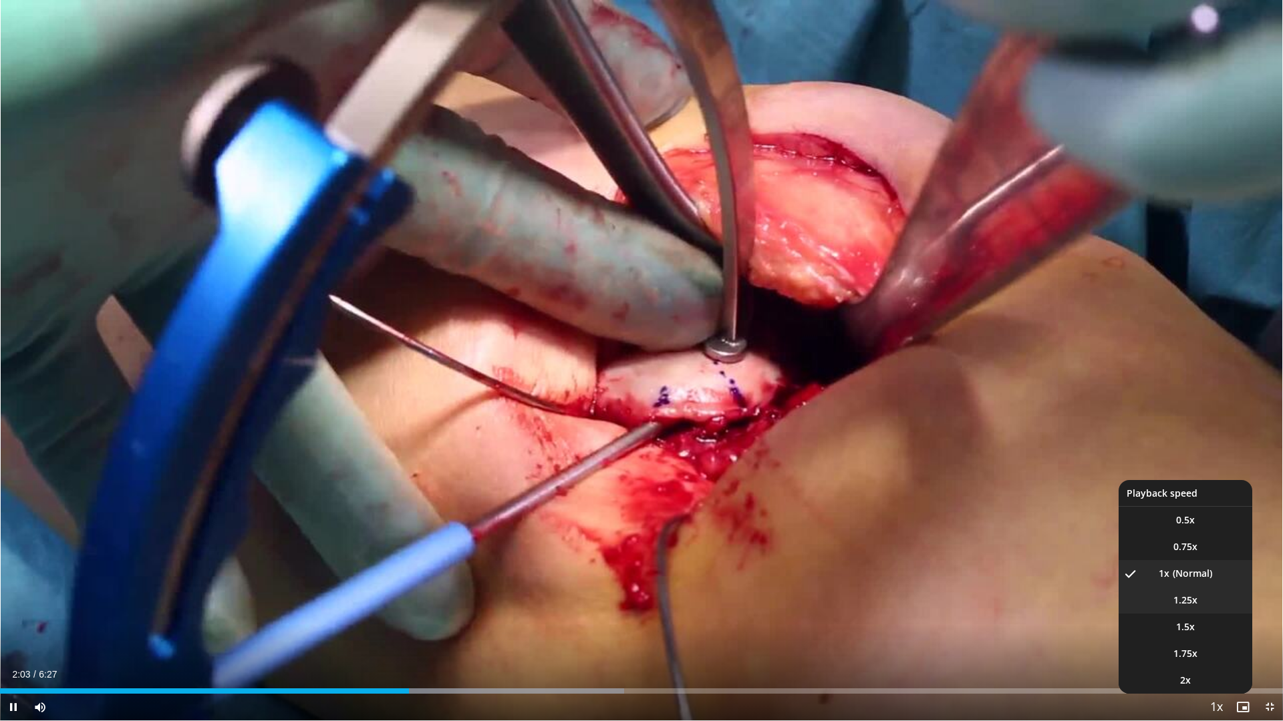 Image resolution: width=1283 pixels, height=721 pixels. What do you see at coordinates (47, 675) in the screenshot?
I see `span: 6:27` at bounding box center [47, 675].